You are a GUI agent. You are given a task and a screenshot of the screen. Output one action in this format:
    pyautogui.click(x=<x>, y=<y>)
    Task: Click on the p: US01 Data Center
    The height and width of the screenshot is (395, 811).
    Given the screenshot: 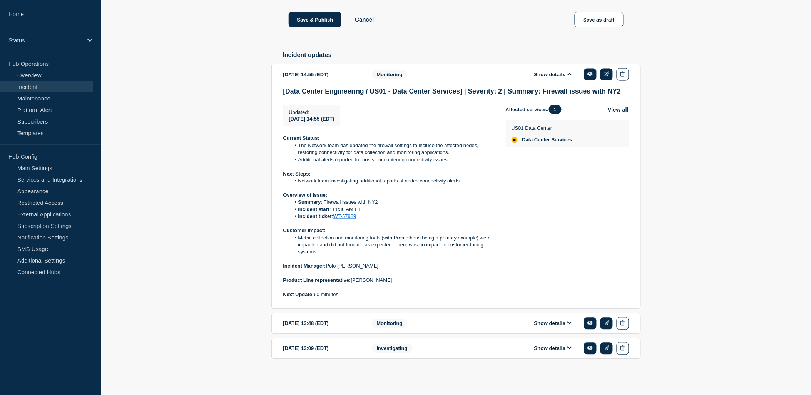 What is the action you would take?
    pyautogui.click(x=542, y=128)
    